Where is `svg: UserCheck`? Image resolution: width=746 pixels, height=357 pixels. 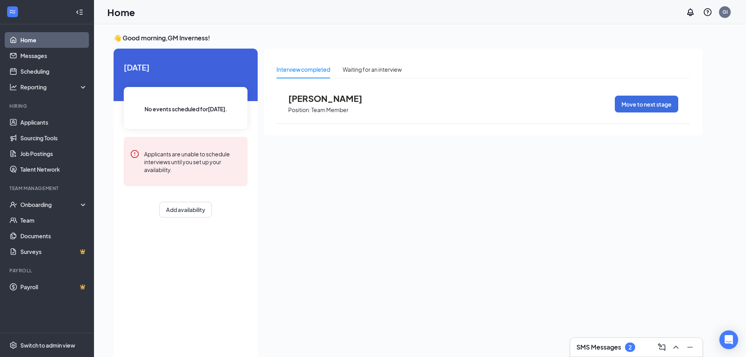 svg: UserCheck is located at coordinates (13, 205).